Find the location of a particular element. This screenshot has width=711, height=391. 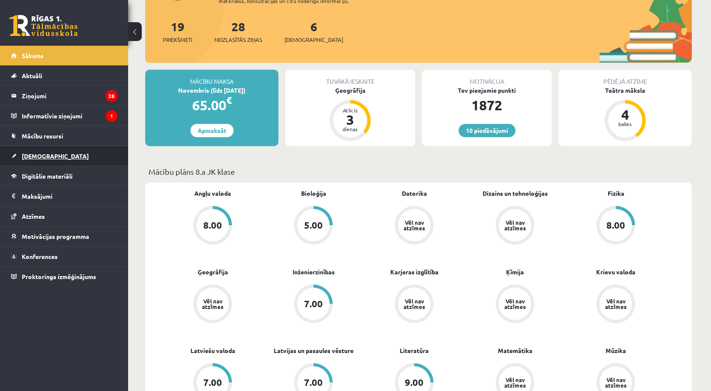

a: Konferences is located at coordinates (64, 256).